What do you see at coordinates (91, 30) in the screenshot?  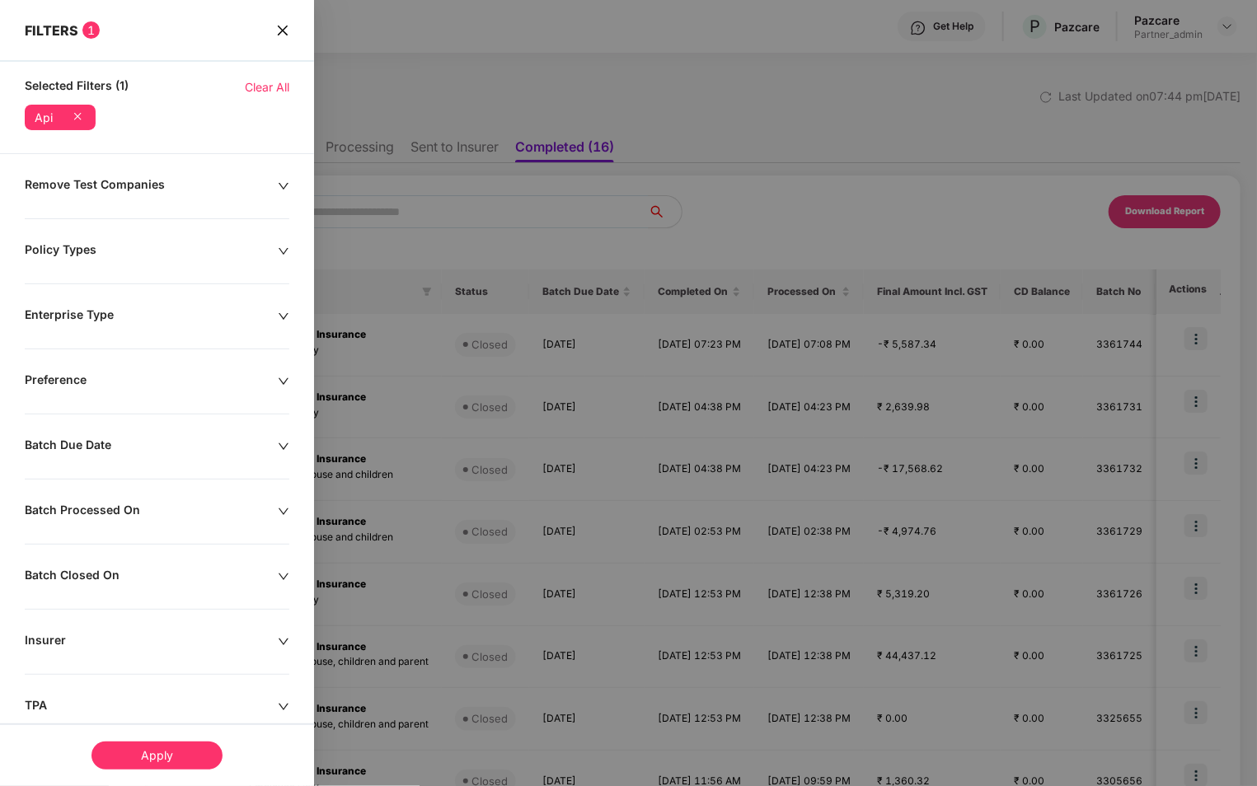 I see `span: 1` at bounding box center [91, 30].